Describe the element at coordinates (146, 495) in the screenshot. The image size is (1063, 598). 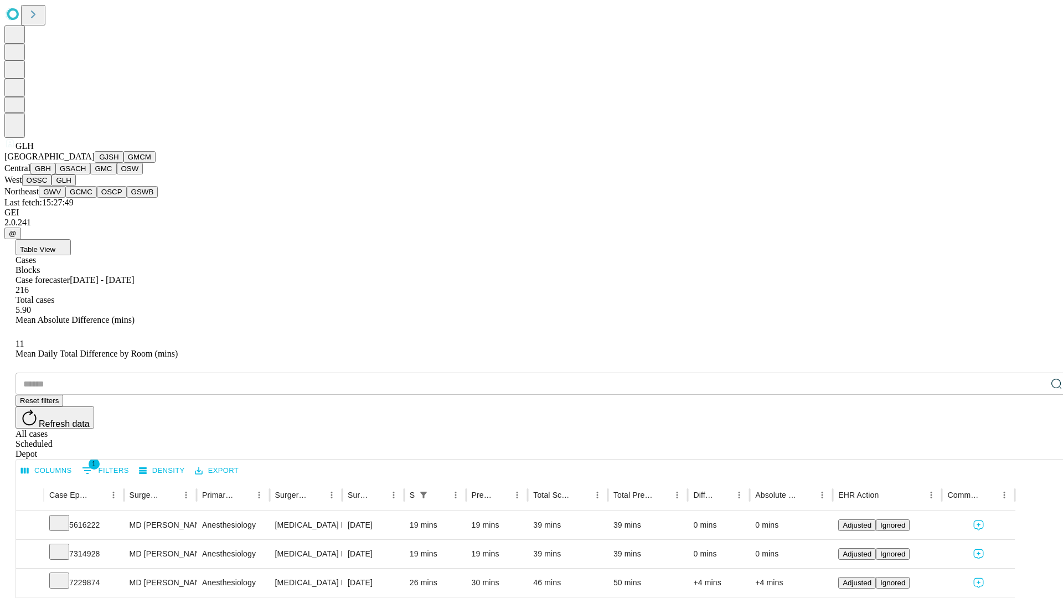
I see `div: Surgeon Name` at that location.